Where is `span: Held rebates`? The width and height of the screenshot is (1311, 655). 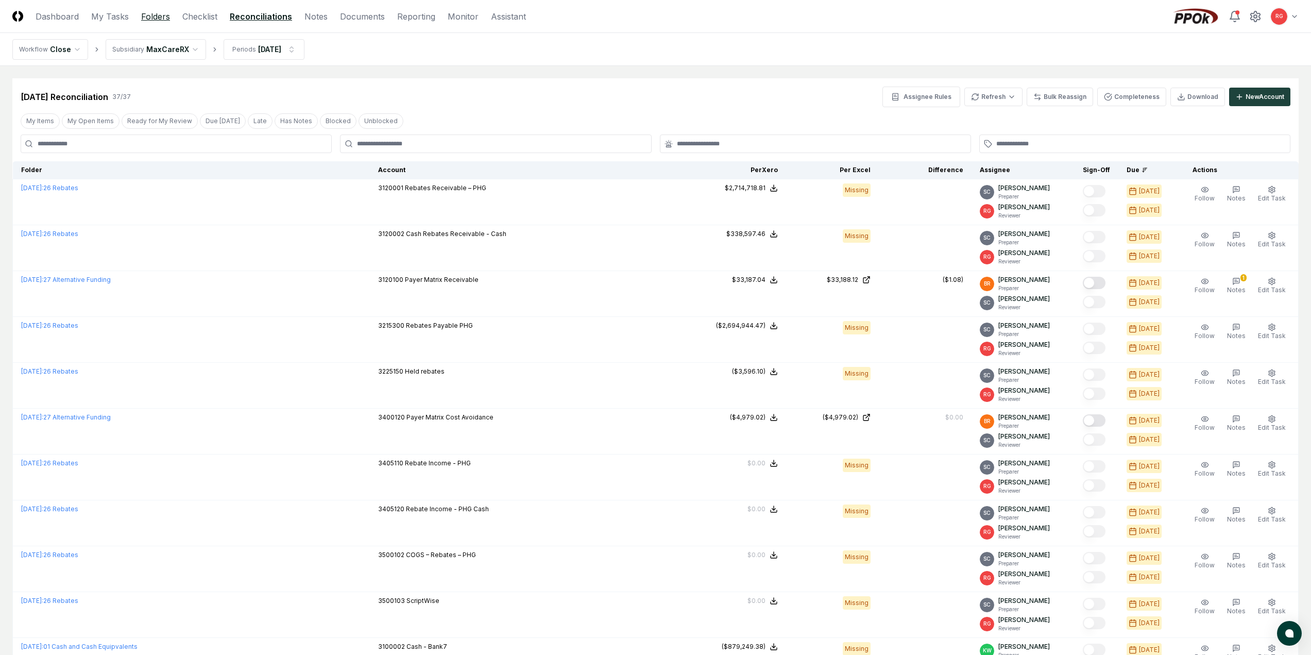 span: Held rebates is located at coordinates (425, 371).